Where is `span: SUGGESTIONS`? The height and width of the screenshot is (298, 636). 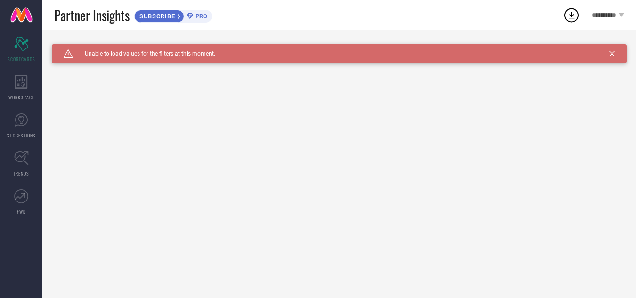
span: SUGGESTIONS is located at coordinates (21, 135).